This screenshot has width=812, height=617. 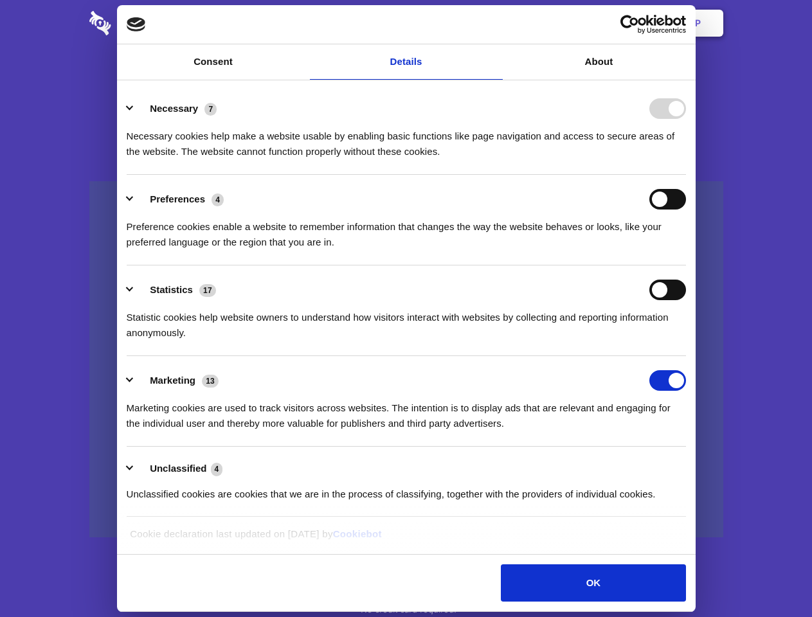 What do you see at coordinates (144, 23) in the screenshot?
I see `img: logo-wordmark-white-trans-d4663122ce5f474addd5e946df7df03e33cb6a1c49d2221995e7729f52c070b2.svg` at bounding box center [144, 23].